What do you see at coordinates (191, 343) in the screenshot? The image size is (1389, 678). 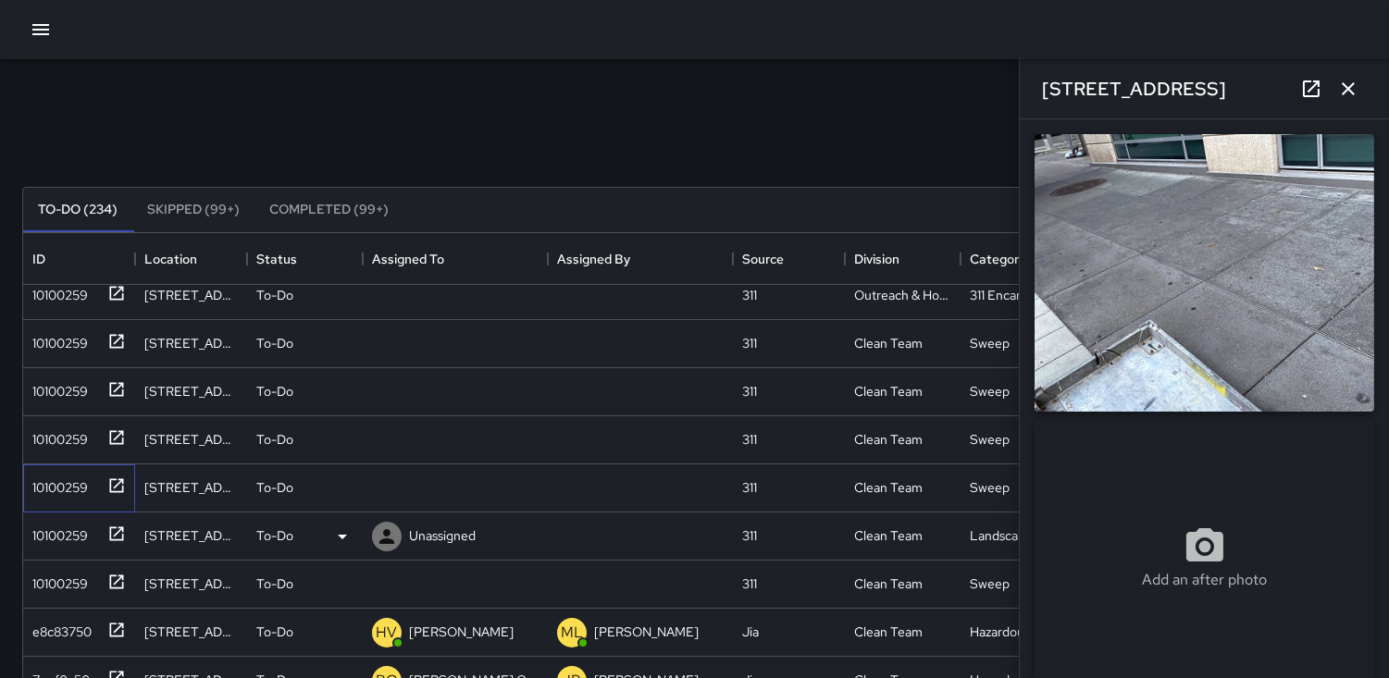 I see `div: 457 Minna Street` at bounding box center [191, 343].